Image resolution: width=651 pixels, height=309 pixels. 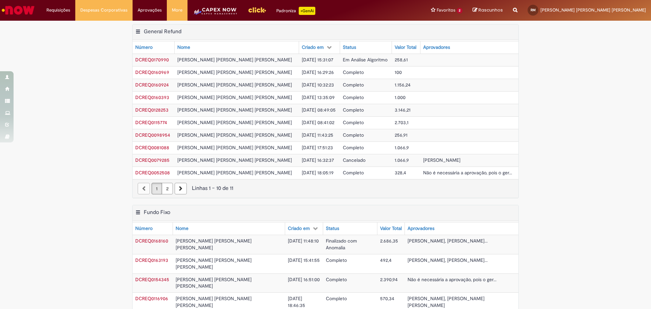 What do you see at coordinates (403, 110) in the screenshot?
I see `span: 3.146,21` at bounding box center [403, 110].